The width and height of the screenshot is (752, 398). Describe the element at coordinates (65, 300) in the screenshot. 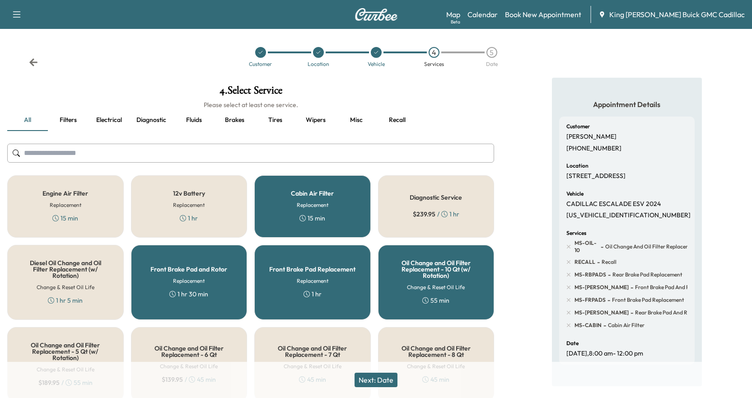

I see `div: 1 hr 5 min` at that location.